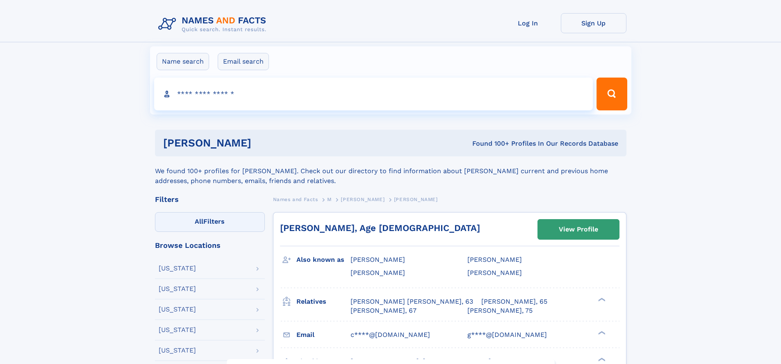 Image resolution: width=781 pixels, height=364 pixels. What do you see at coordinates (329, 199) in the screenshot?
I see `a: M` at bounding box center [329, 199].